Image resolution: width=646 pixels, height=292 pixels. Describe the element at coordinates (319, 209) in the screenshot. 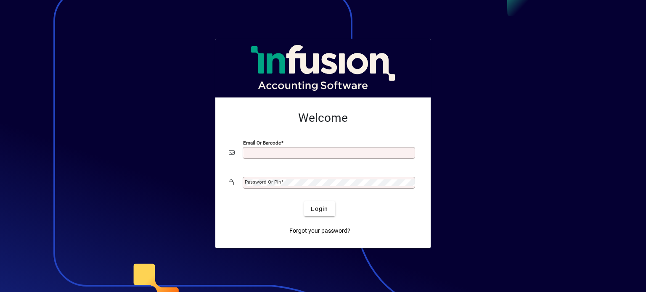

I see `button: Login` at that location.